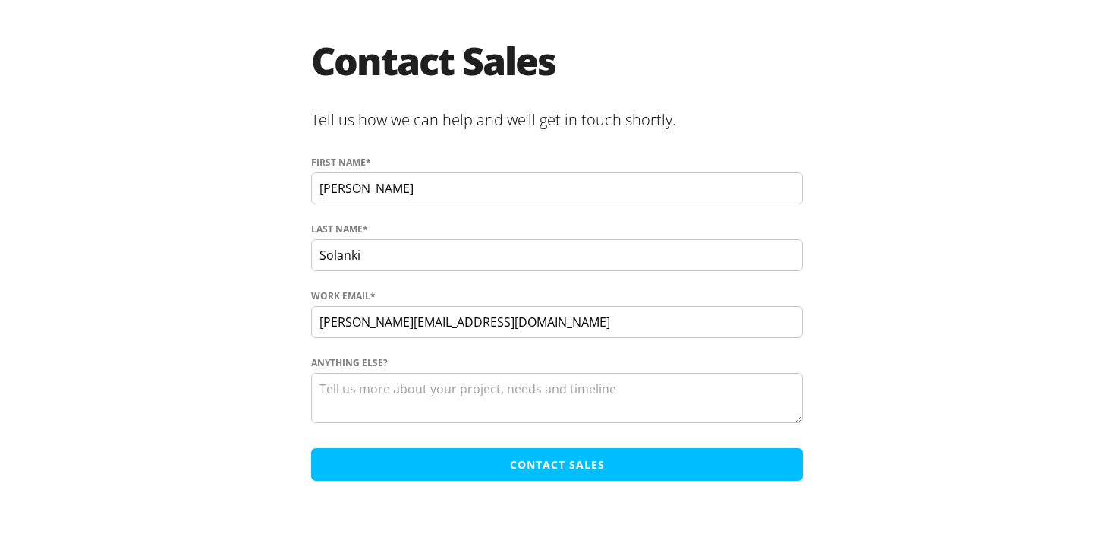 The height and width of the screenshot is (537, 1114). What do you see at coordinates (557, 322) in the screenshot?
I see `input: jane.smith@company.com` at bounding box center [557, 322].